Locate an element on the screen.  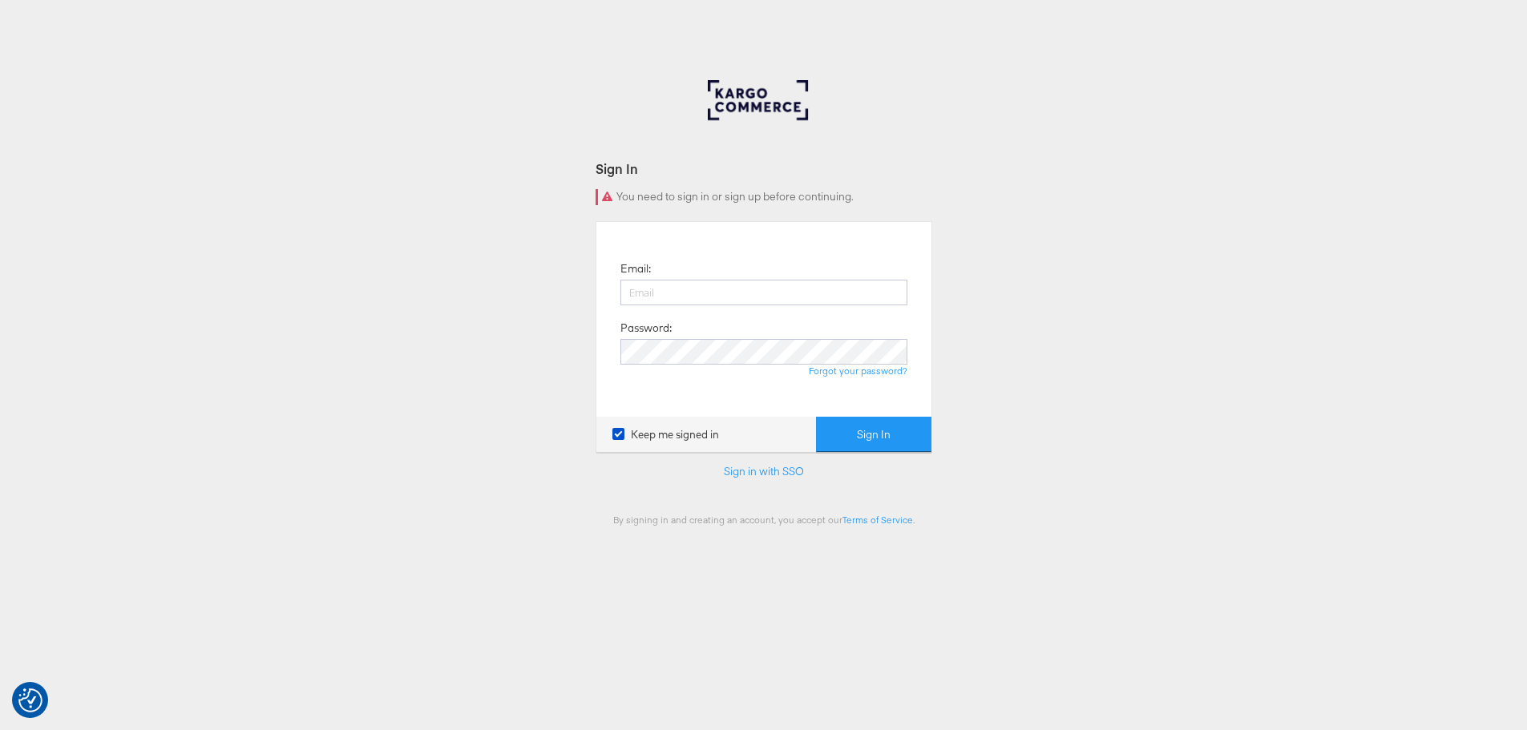
label: Password: is located at coordinates (646, 328).